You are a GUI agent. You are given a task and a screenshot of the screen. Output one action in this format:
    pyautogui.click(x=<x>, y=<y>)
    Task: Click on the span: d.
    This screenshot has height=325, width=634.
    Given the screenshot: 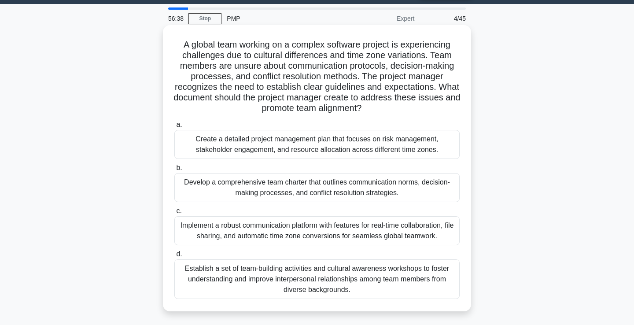 What is the action you would take?
    pyautogui.click(x=179, y=254)
    